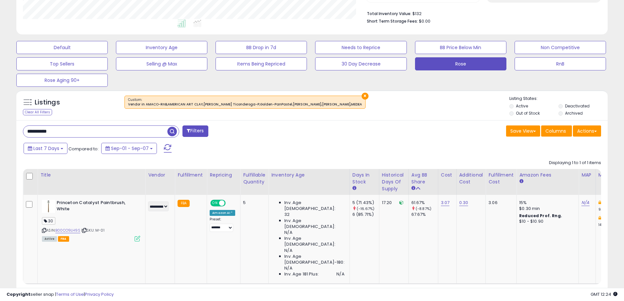 This screenshot has width=624, height=301. I want to click on div: Cost, so click(447, 175).